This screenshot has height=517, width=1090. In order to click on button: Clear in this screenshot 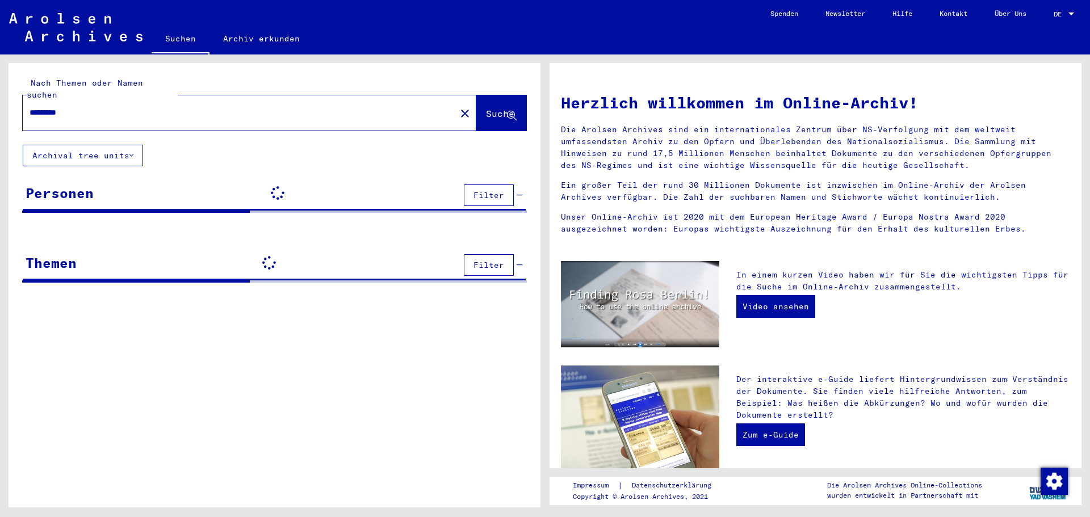, I will do `click(465, 113)`.